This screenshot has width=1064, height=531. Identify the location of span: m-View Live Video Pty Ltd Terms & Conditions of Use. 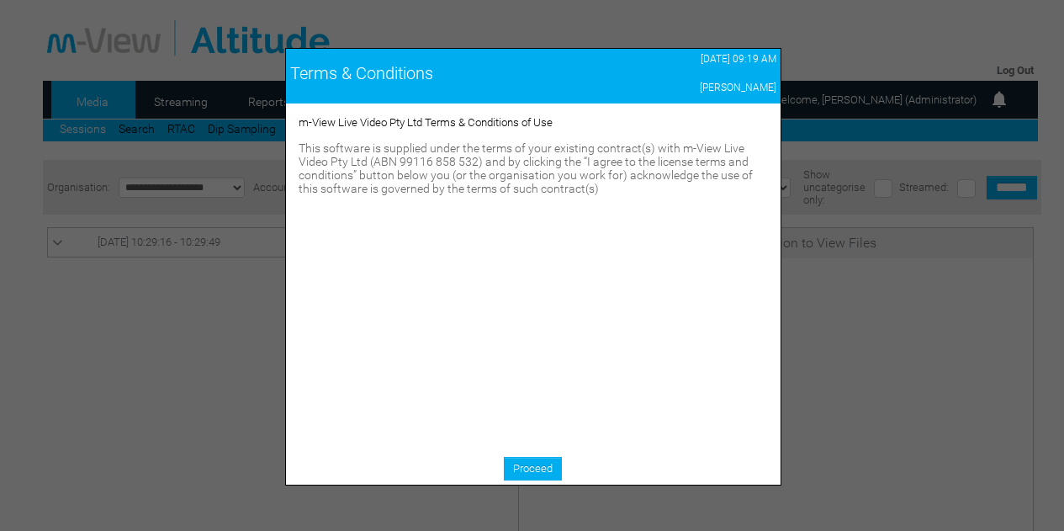
(426, 122).